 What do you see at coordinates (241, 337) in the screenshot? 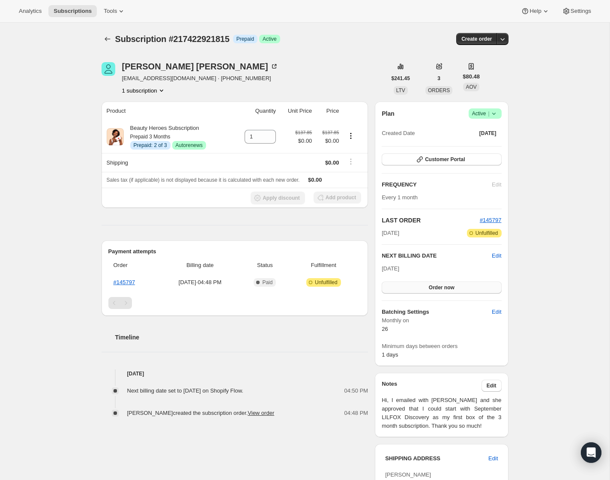
I see `h2: Timeline` at bounding box center [241, 337].